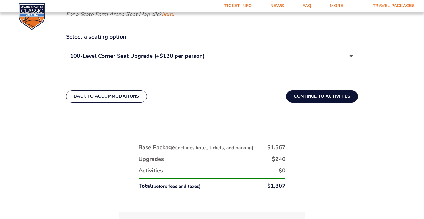 The height and width of the screenshot is (219, 424). I want to click on div: $240, so click(279, 159).